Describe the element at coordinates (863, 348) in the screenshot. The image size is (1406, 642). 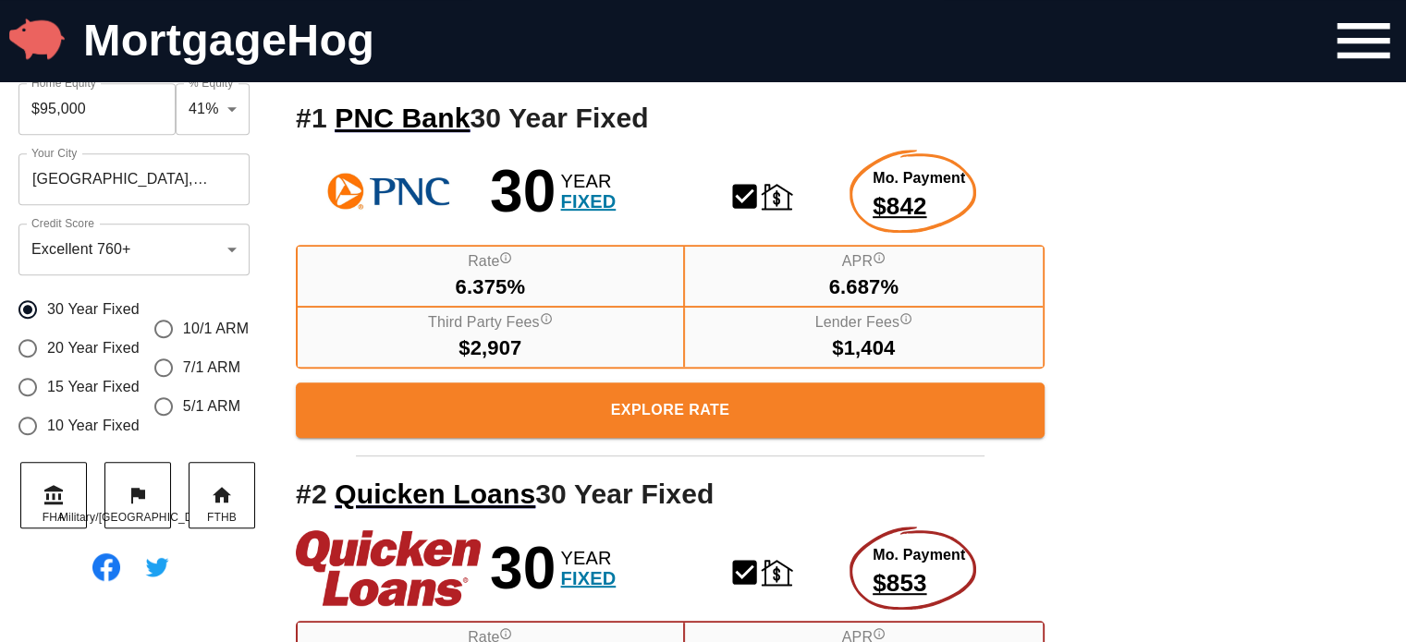
I see `span: $1,404` at that location.